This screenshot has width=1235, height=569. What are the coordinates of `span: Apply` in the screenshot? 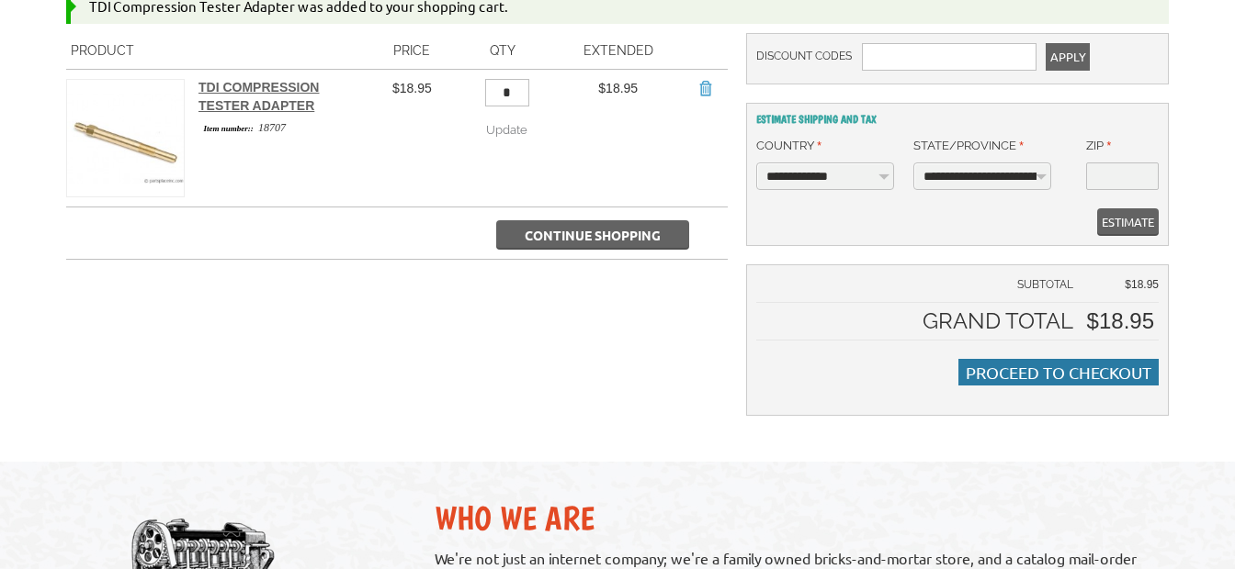 It's located at (1067, 57).